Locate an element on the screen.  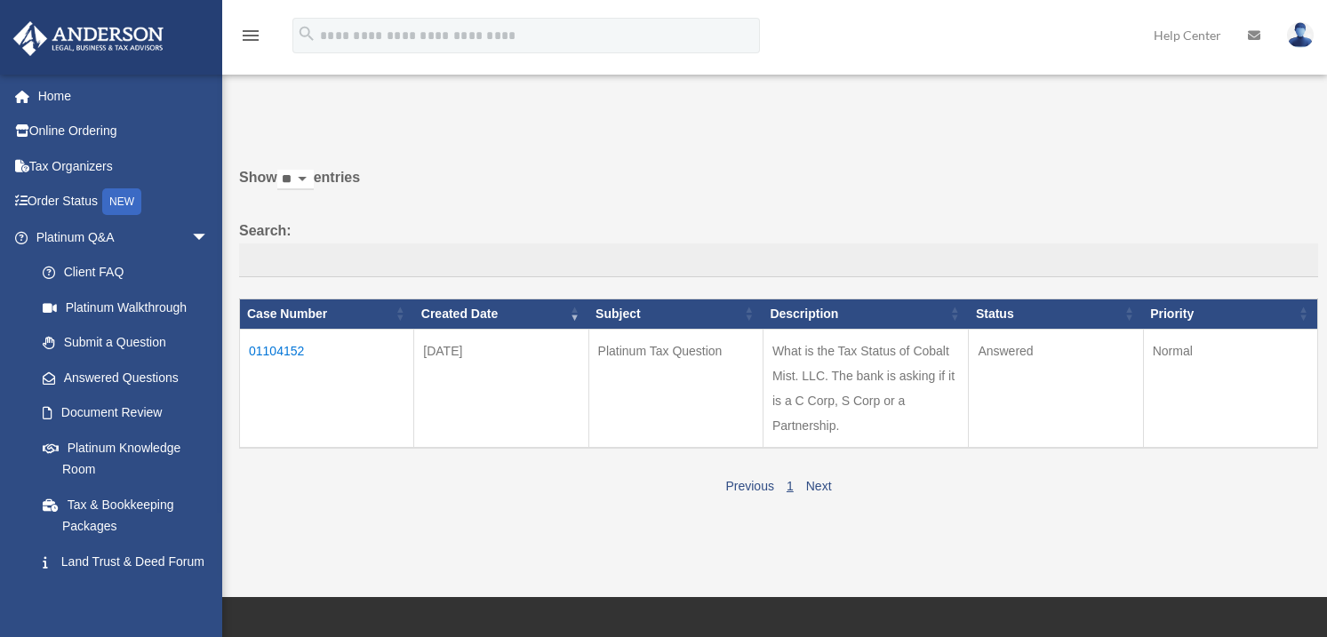
a: Home is located at coordinates (124, 96).